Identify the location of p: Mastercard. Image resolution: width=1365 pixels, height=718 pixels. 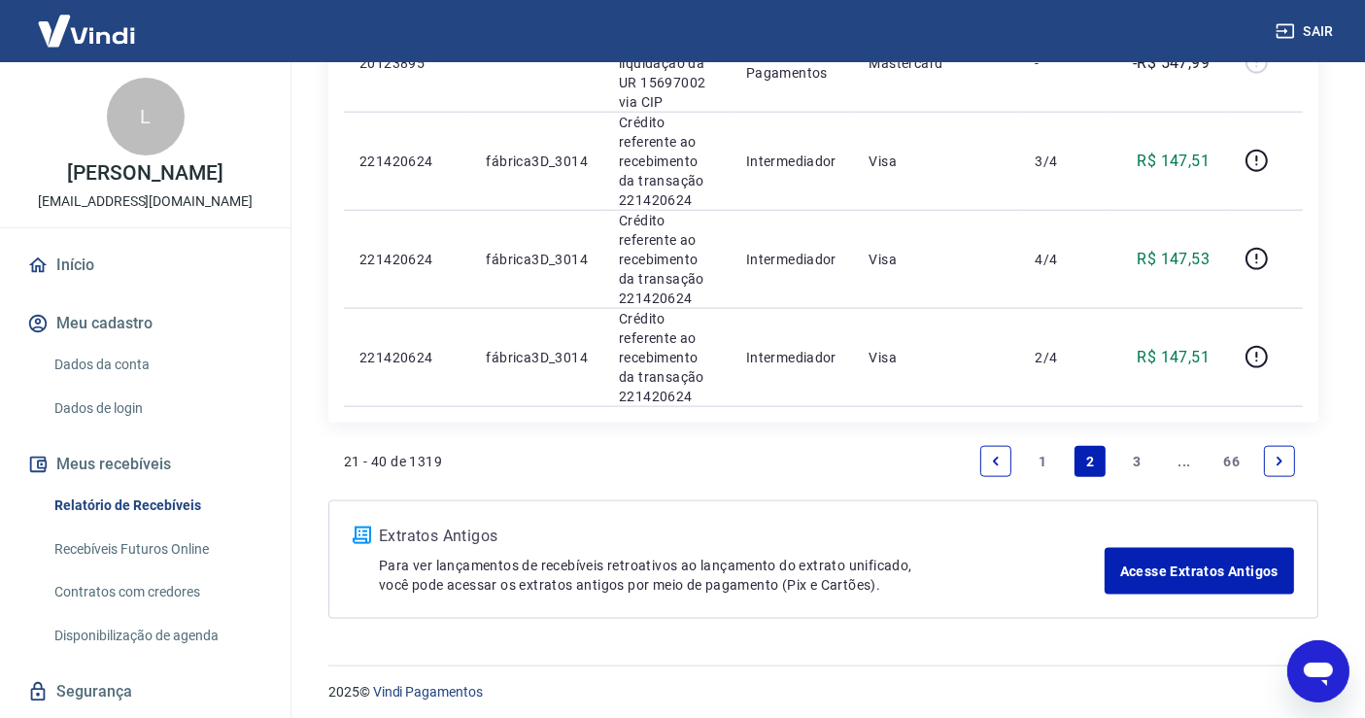
(937, 63).